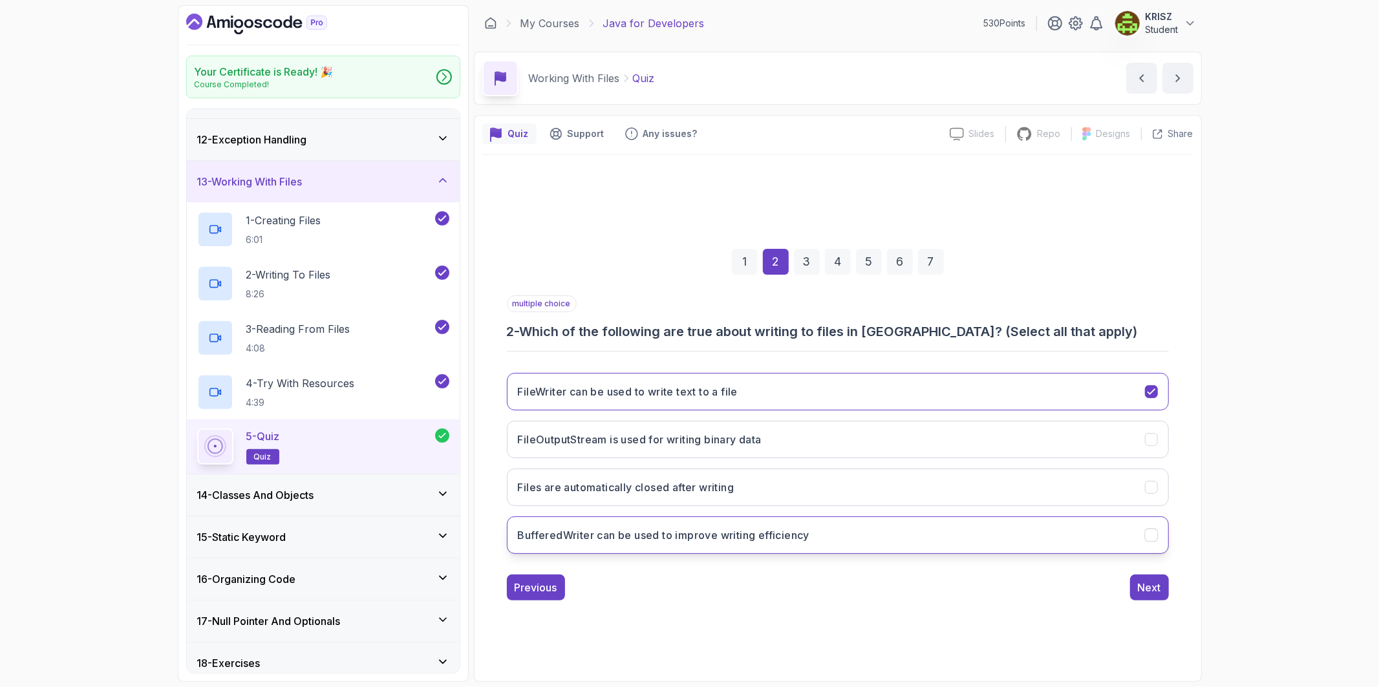 The height and width of the screenshot is (687, 1379). I want to click on p: Any issues?, so click(670, 134).